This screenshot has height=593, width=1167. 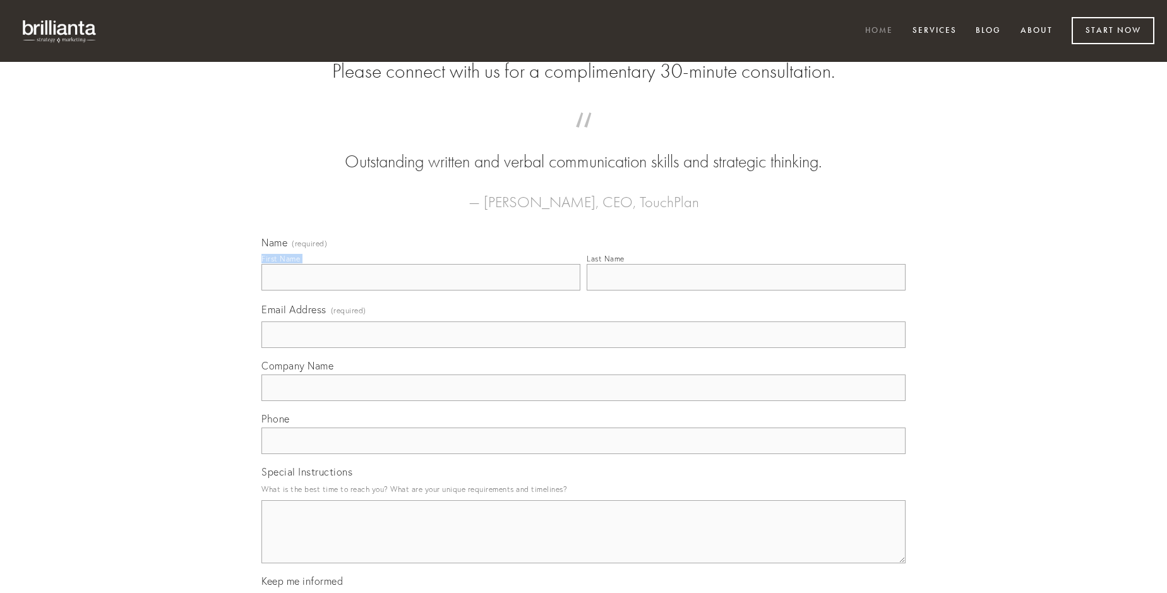 I want to click on img: brillianta - research, strategy, marketing, so click(x=60, y=31).